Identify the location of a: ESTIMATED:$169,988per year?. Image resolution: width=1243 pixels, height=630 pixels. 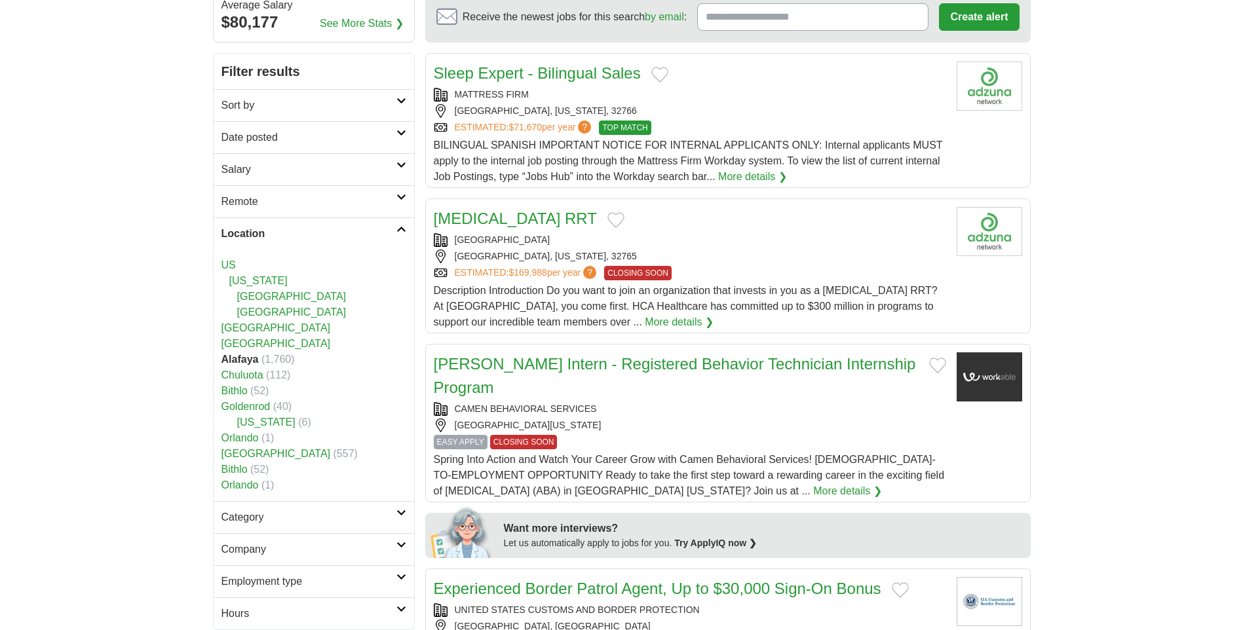
(527, 273).